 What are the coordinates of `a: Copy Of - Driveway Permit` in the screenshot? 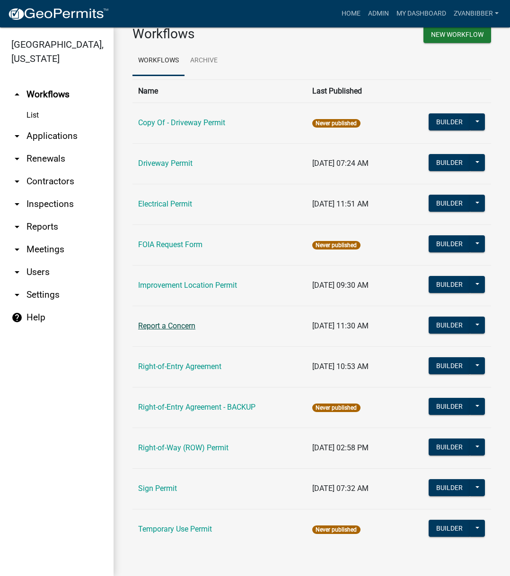 It's located at (181, 122).